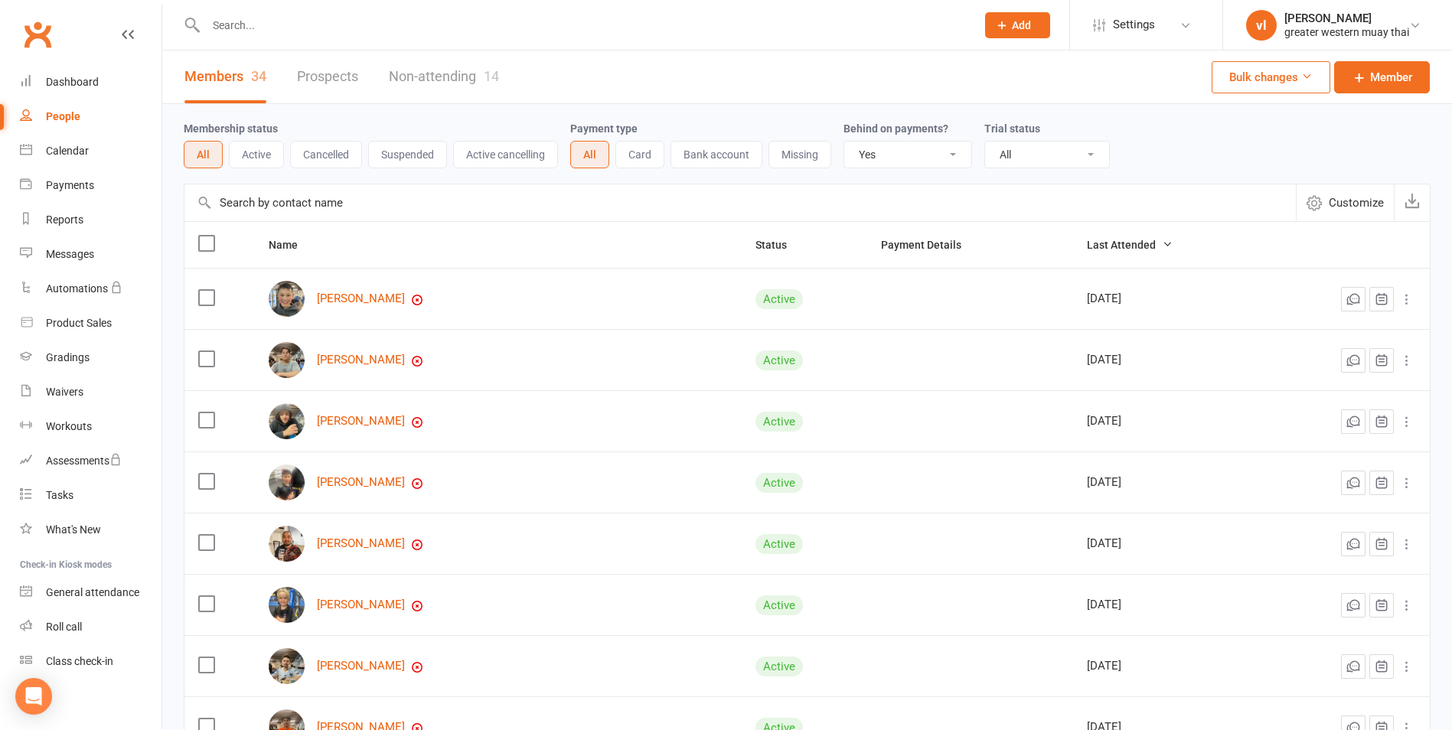 Image resolution: width=1452 pixels, height=730 pixels. Describe the element at coordinates (90, 593) in the screenshot. I see `a: General attendance kiosk mode` at that location.